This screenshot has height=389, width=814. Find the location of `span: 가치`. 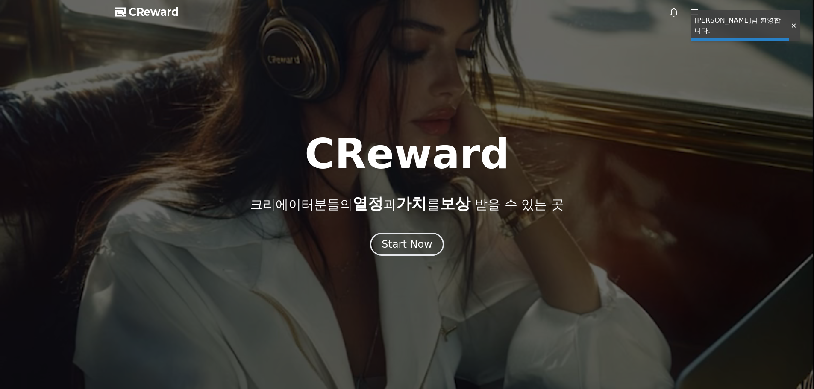

span: 가치 is located at coordinates (412, 203).